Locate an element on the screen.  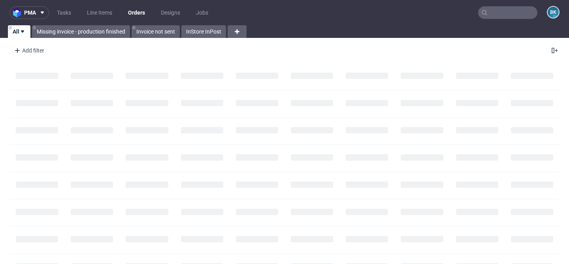
img: logo is located at coordinates (19, 13).